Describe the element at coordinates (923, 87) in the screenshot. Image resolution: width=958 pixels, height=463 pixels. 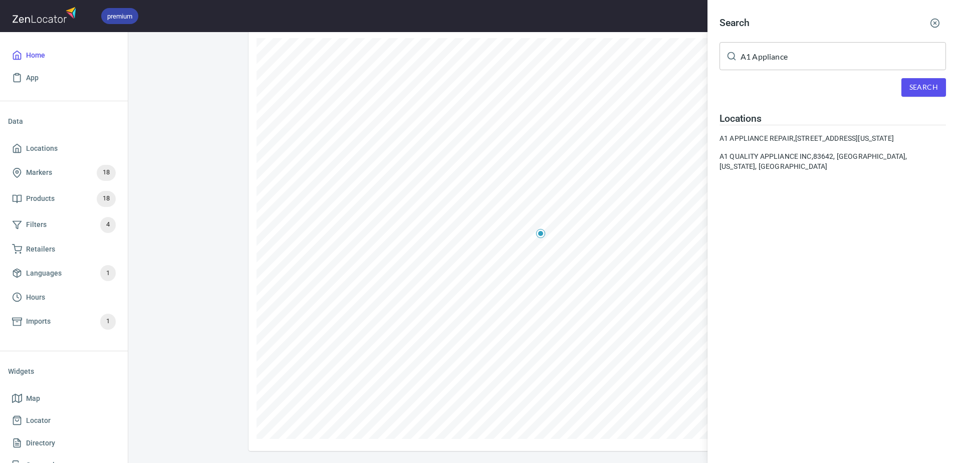
I see `button: Search` at that location.